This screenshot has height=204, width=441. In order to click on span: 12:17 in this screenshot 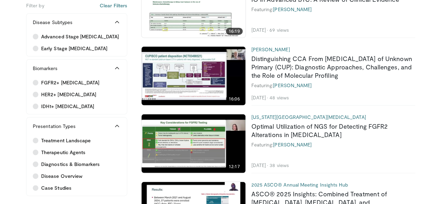, I will do `click(234, 167)`.